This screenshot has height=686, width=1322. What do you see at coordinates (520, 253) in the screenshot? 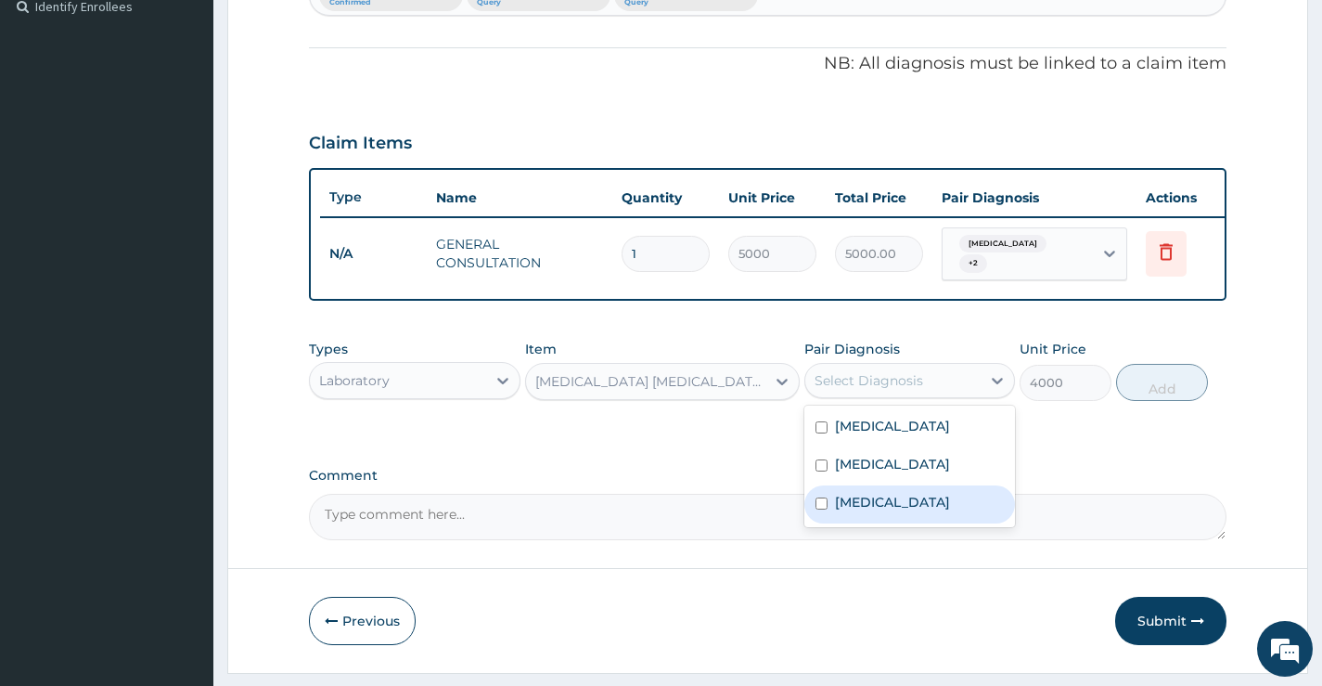
I see `td: GENERAL CONSULTATION` at bounding box center [520, 253].